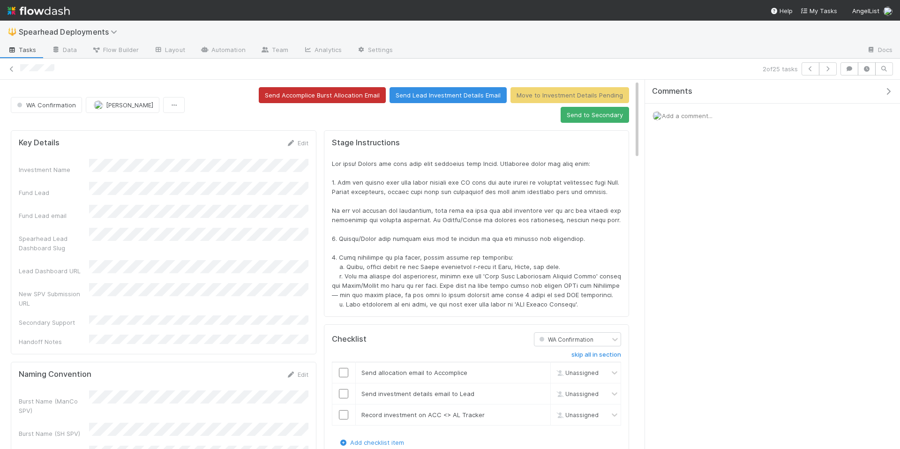 This screenshot has height=449, width=900. What do you see at coordinates (54, 271) in the screenshot?
I see `div: Lead Dashboard URL` at bounding box center [54, 271].